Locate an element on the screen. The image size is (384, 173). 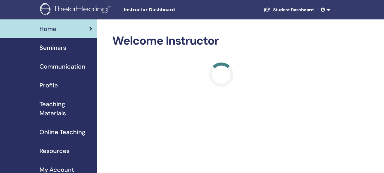
span: Home is located at coordinates (48, 29).